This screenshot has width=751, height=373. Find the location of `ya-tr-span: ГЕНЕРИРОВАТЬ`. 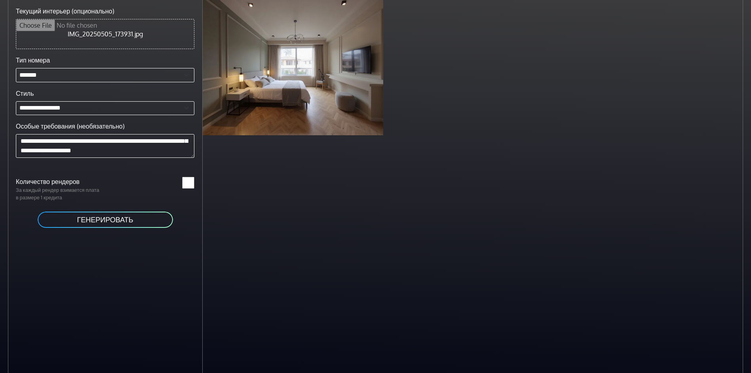

ya-tr-span: ГЕНЕРИРОВАТЬ is located at coordinates (105, 220).